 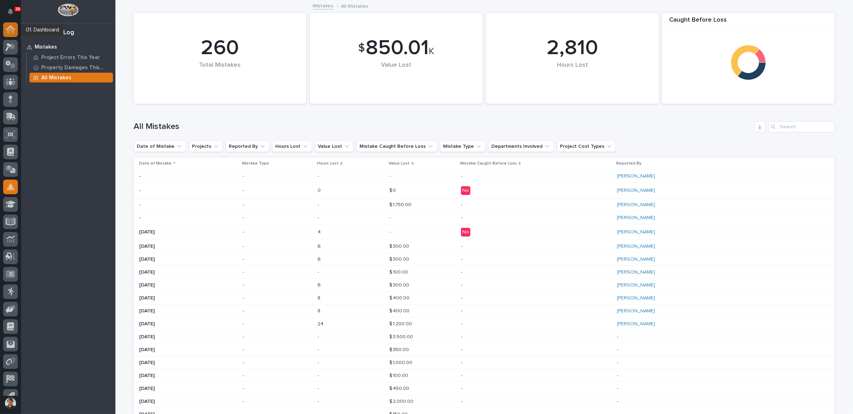 What do you see at coordinates (76, 68) in the screenshot?
I see `p: Property Damages This Year` at bounding box center [76, 68].